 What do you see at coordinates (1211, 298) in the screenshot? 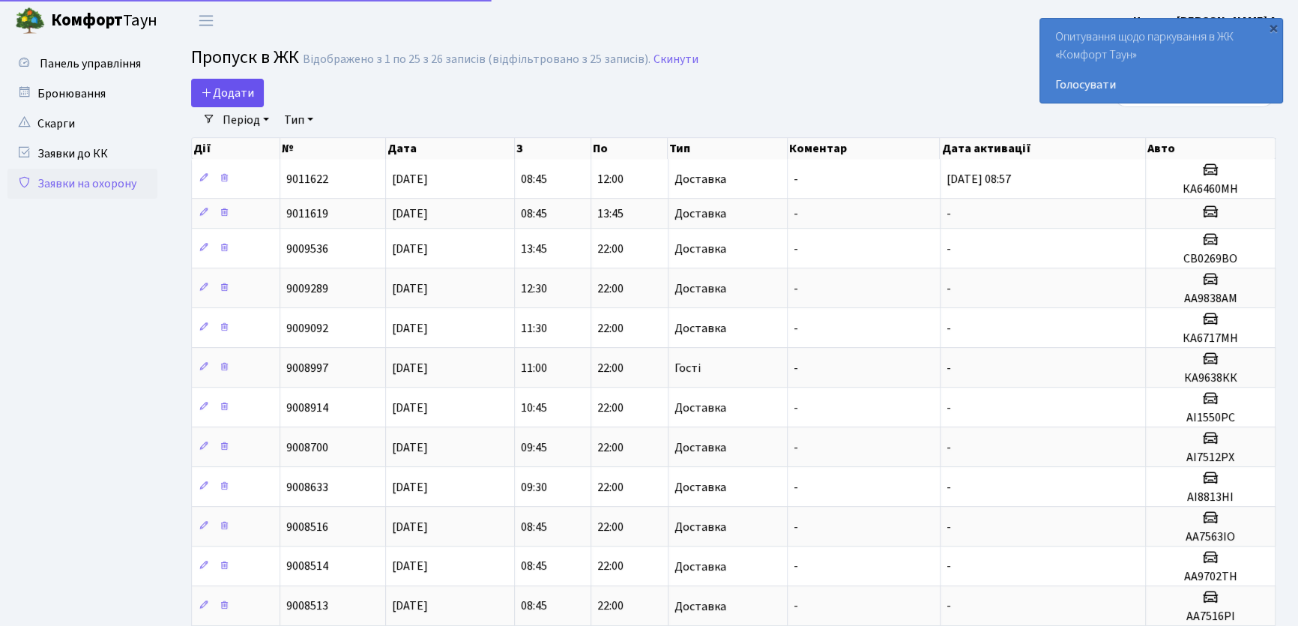
I see `h5: АА9838АМ` at bounding box center [1211, 298].